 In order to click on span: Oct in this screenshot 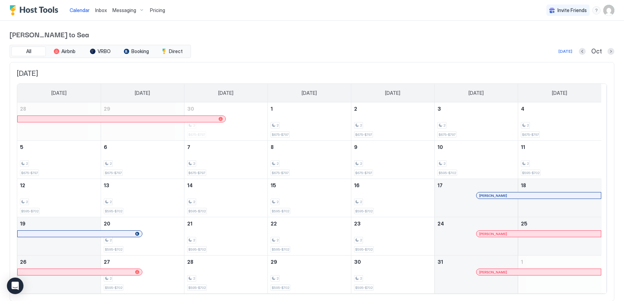, I will do `click(597, 51)`.